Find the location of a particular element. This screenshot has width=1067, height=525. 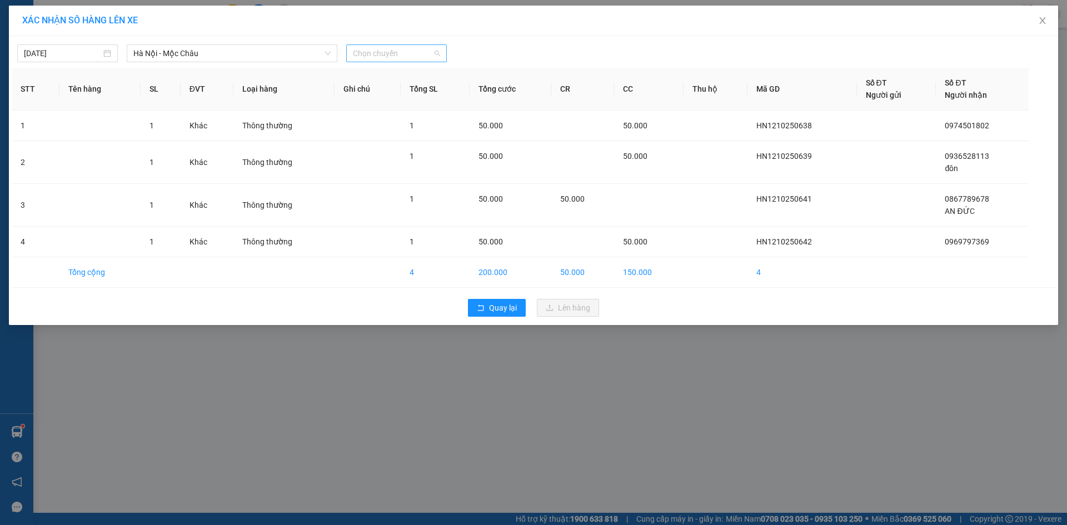

span: close is located at coordinates (1043, 21).